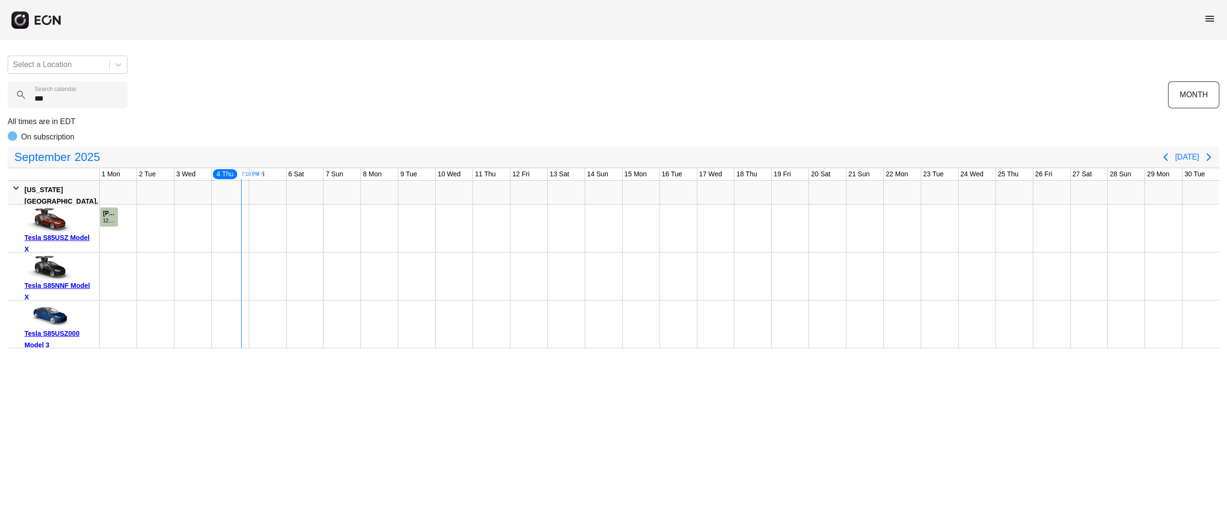 Image resolution: width=1227 pixels, height=528 pixels. I want to click on div: 2 Tue, so click(147, 174).